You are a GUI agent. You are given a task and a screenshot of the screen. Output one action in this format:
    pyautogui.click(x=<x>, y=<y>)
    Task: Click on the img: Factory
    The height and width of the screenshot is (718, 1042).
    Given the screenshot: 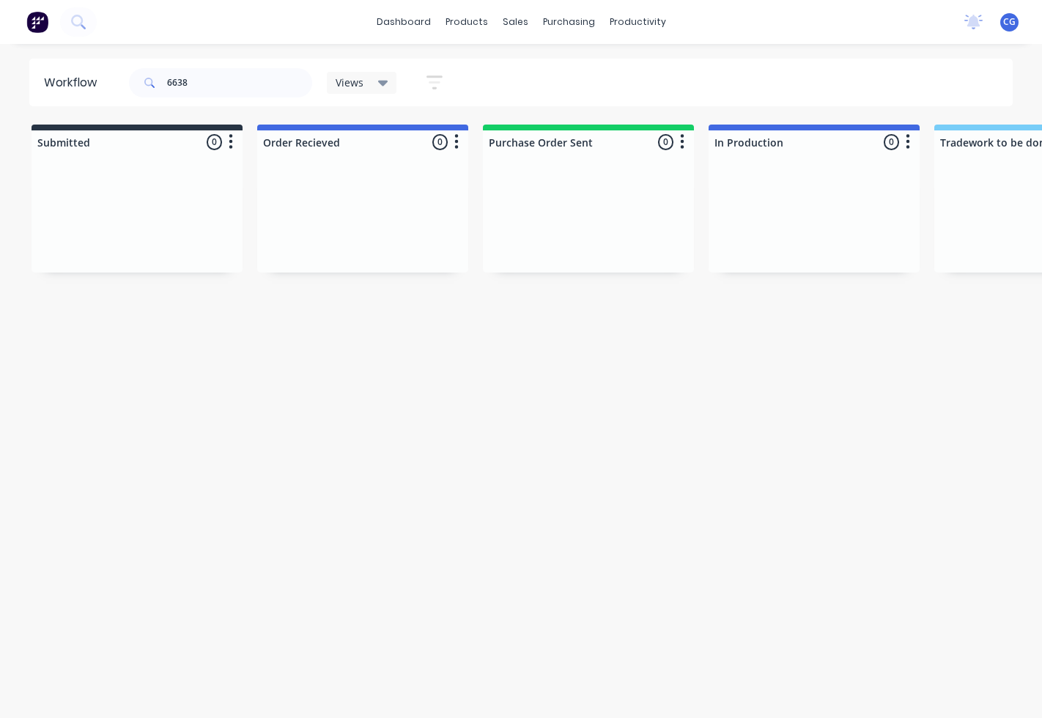 What is the action you would take?
    pyautogui.click(x=37, y=22)
    